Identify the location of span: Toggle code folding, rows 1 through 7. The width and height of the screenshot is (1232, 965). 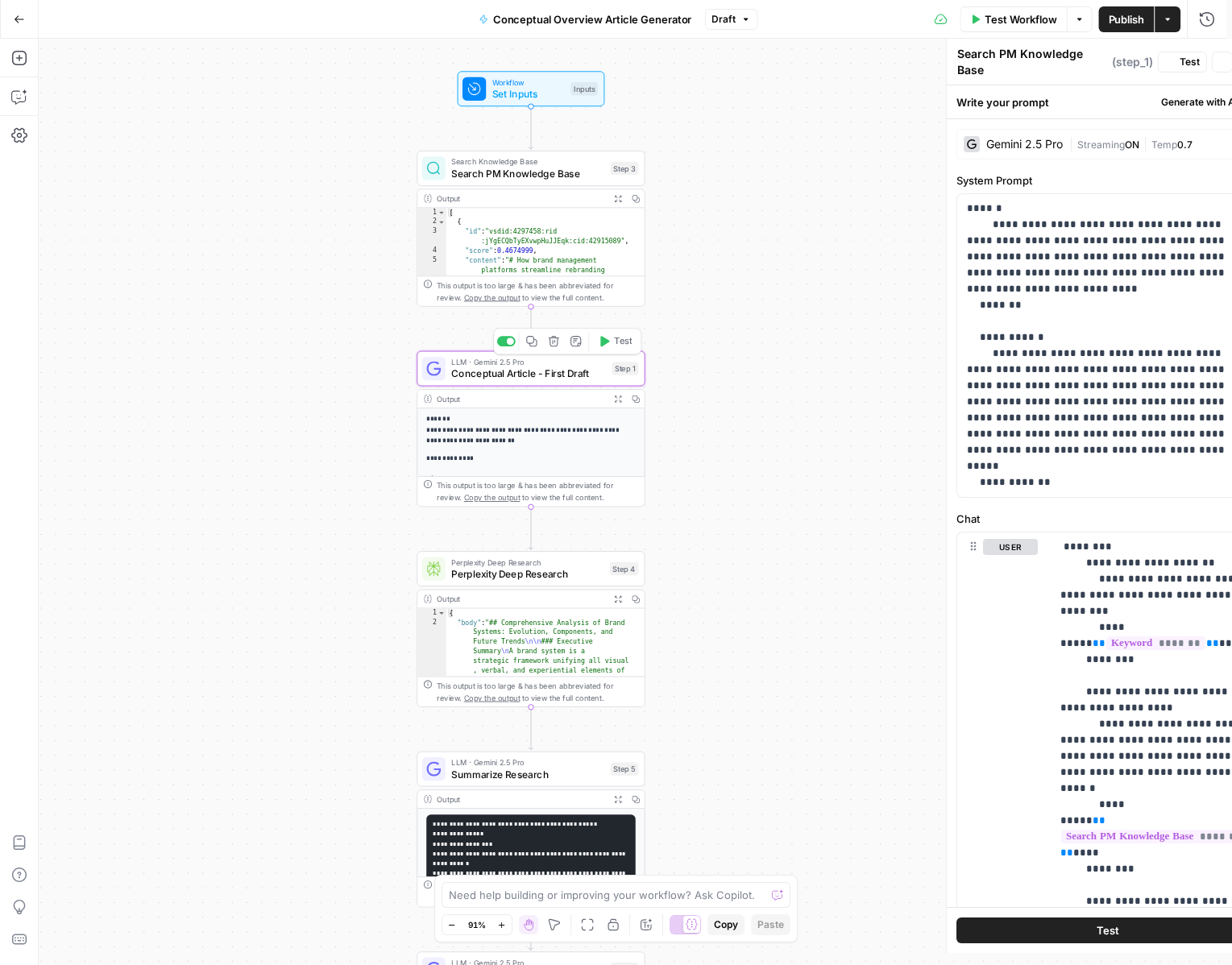
(442, 213).